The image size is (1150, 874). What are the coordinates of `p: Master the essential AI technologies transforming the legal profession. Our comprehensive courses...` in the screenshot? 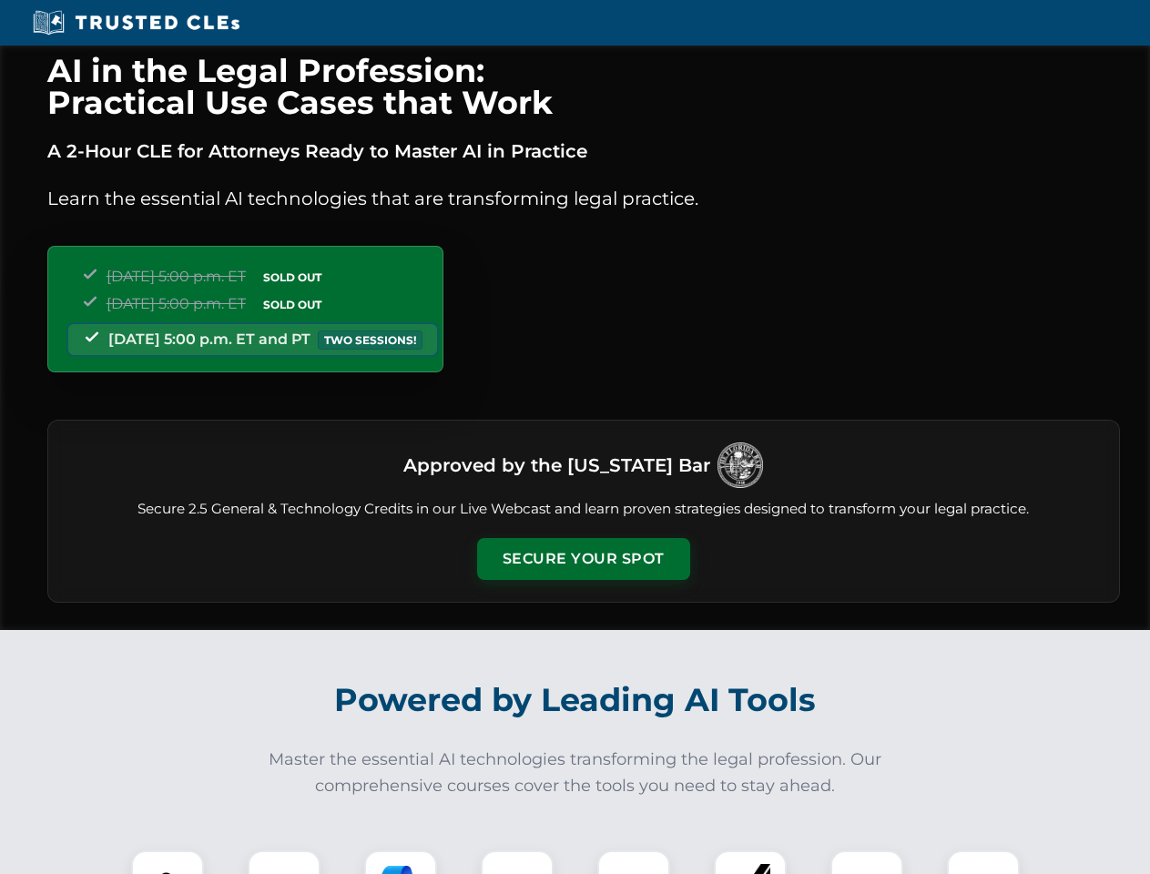 It's located at (575, 773).